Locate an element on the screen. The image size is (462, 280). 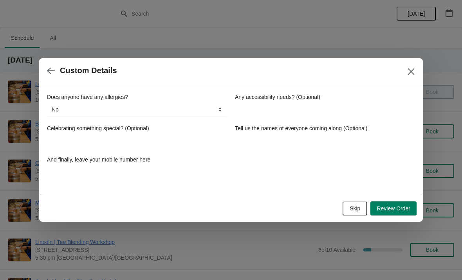
button: Close is located at coordinates (411, 72).